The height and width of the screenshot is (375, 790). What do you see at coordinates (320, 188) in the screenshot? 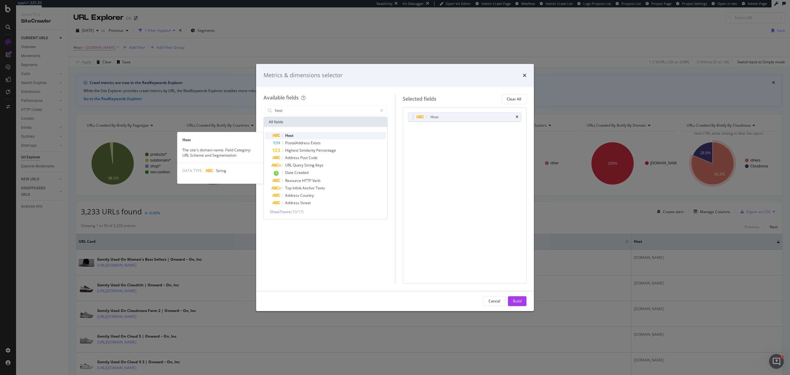
I see `span: Texts` at bounding box center [320, 188].